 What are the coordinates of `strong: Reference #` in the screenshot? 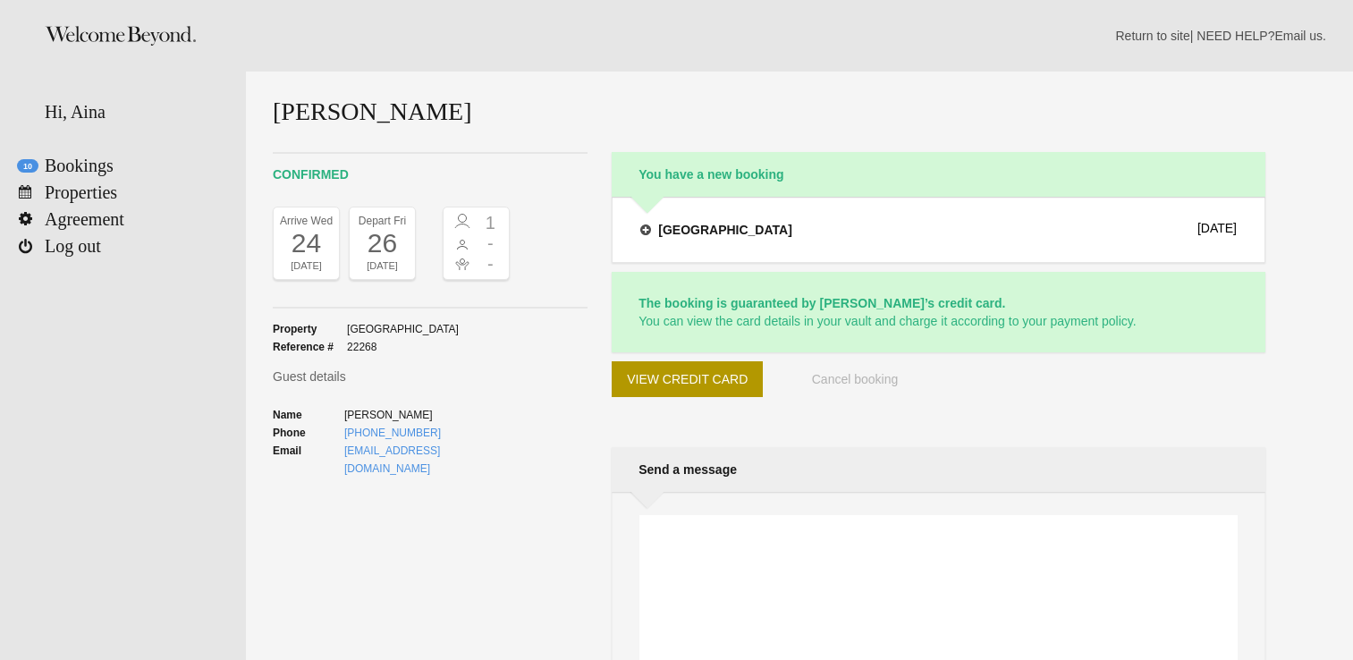 It's located at (309, 347).